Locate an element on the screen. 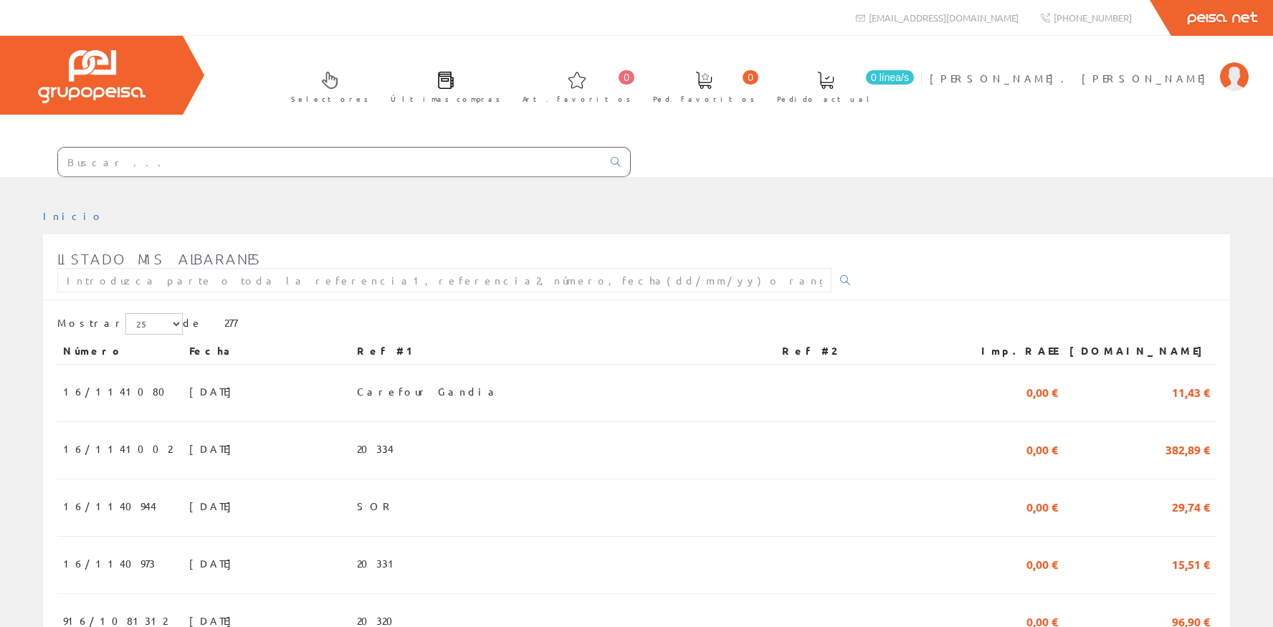 This screenshot has height=627, width=1273. label: Mostrar is located at coordinates (120, 324).